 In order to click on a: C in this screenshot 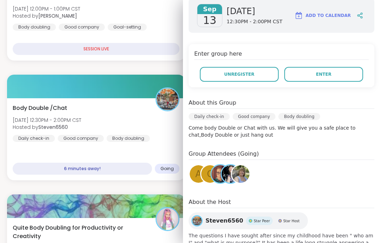, I will do `click(210, 174)`.